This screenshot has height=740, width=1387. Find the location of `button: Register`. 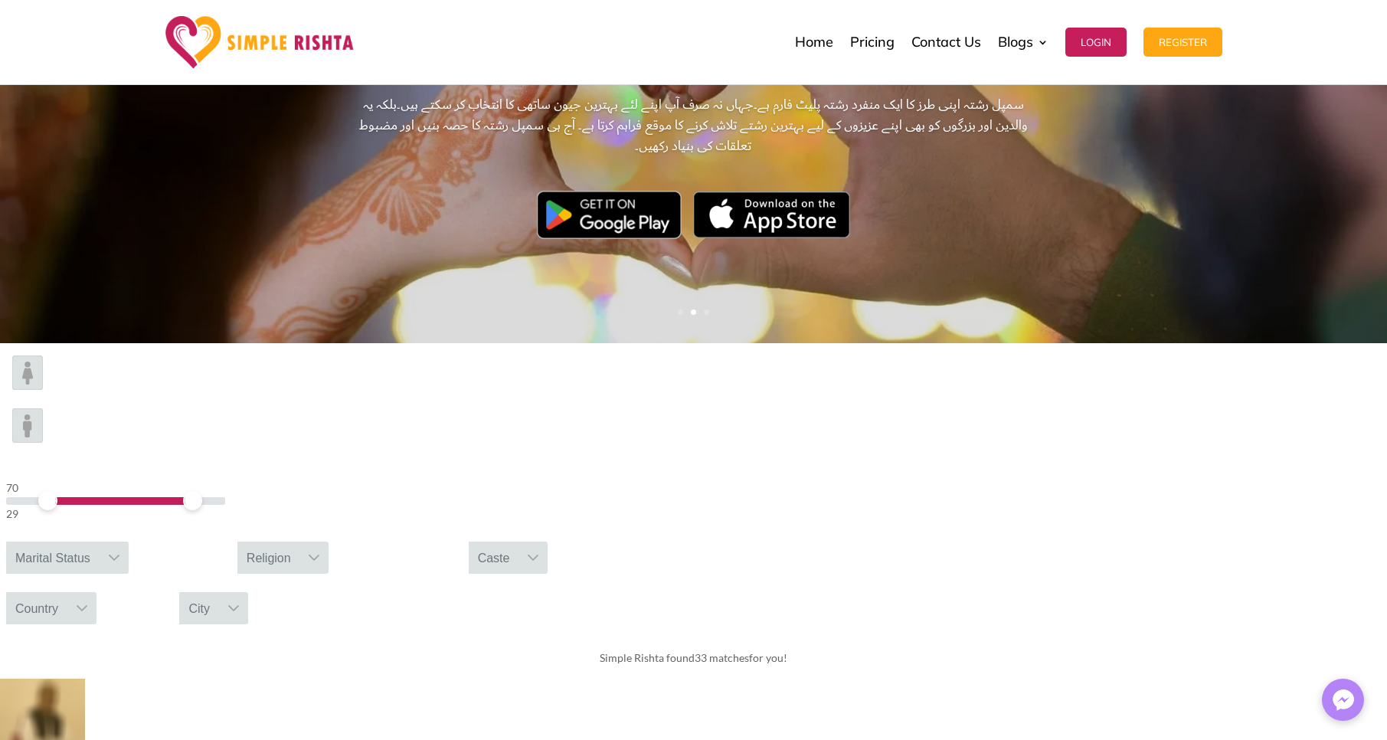

button: Register is located at coordinates (1182, 42).